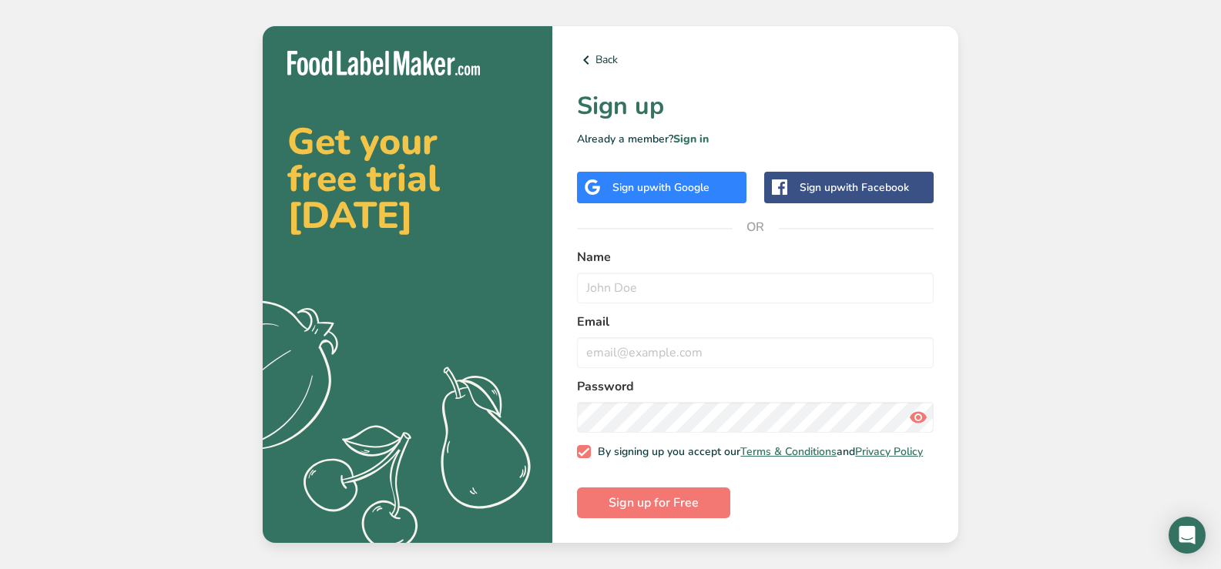 This screenshot has width=1221, height=569. What do you see at coordinates (755, 322) in the screenshot?
I see `label: Email` at bounding box center [755, 322].